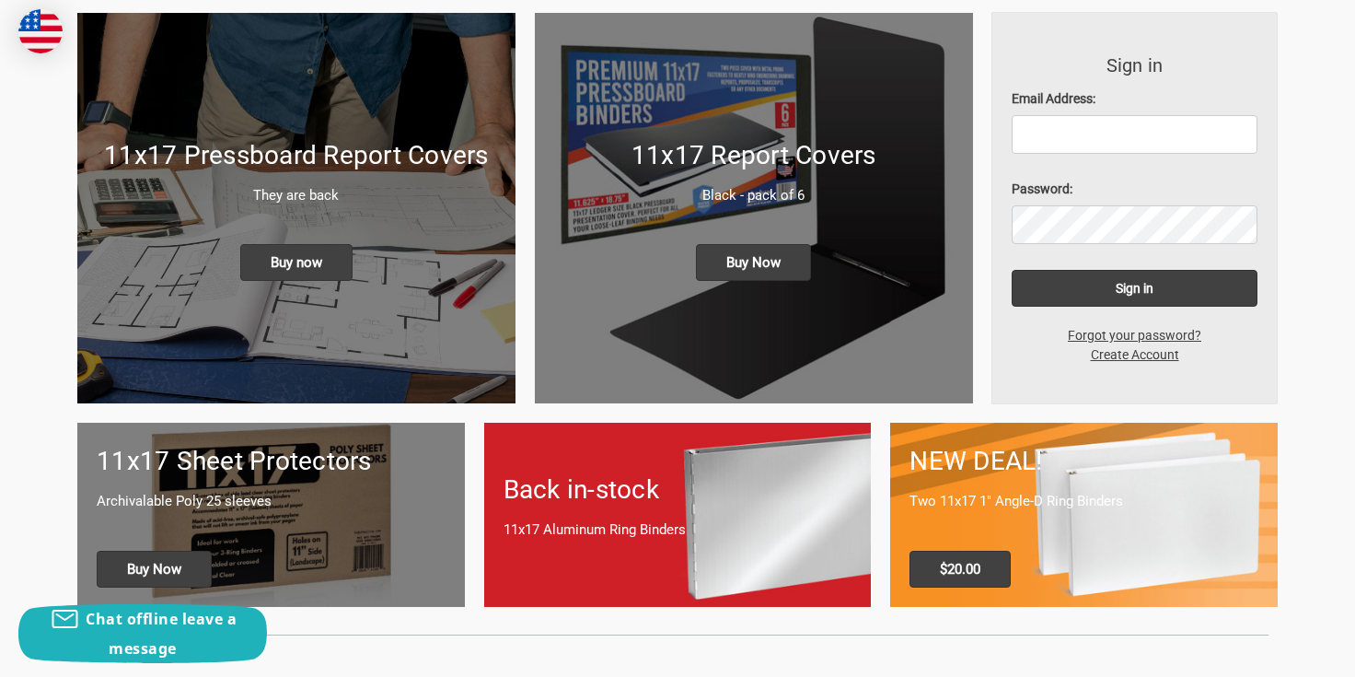  I want to click on p: They are back, so click(296, 195).